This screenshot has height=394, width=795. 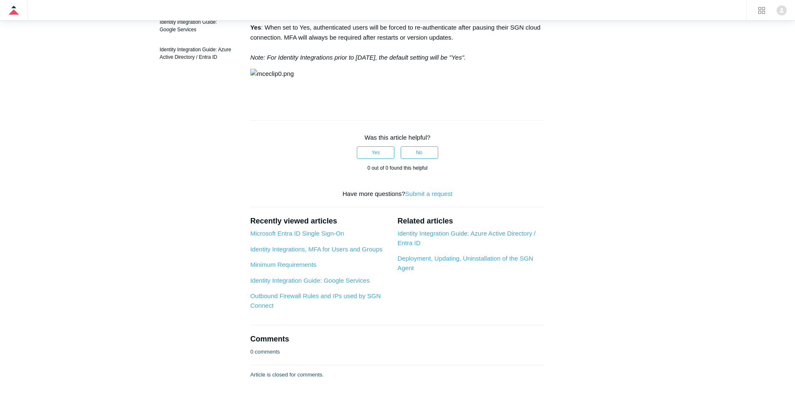 What do you see at coordinates (315, 301) in the screenshot?
I see `a: Outbound Firewall Rules and IPs used by SGN Connect` at bounding box center [315, 301].